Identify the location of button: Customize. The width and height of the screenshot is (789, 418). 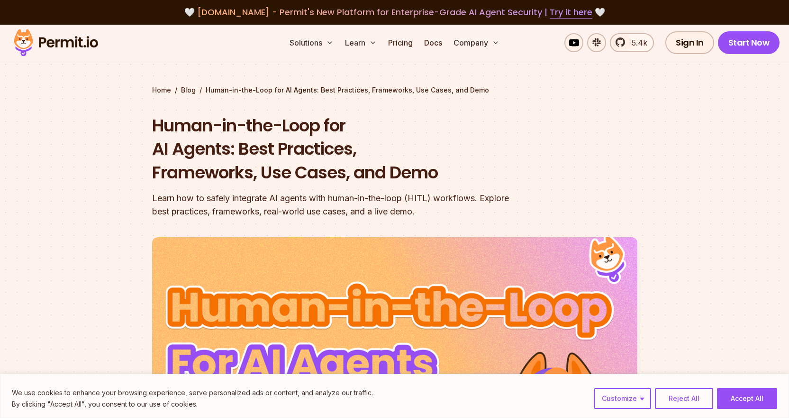
(623, 398).